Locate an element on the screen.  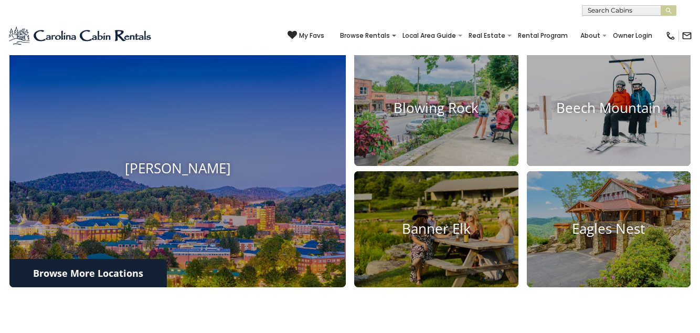
h4: Blowing Rock is located at coordinates (436, 108).